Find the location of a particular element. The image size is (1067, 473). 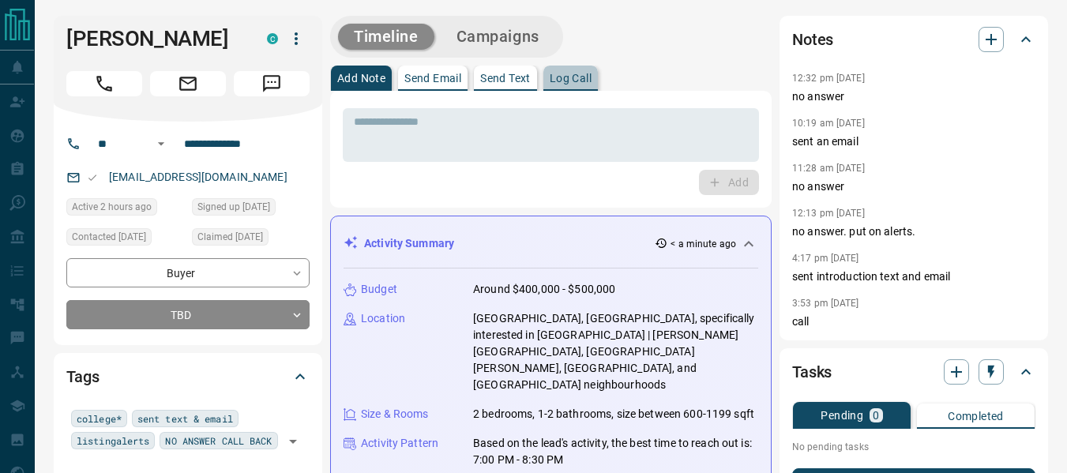

svg: Email Valid is located at coordinates (92, 178).